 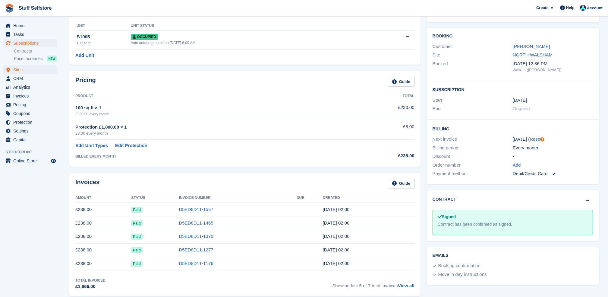 I want to click on img: Simon Gardner, so click(x=583, y=8).